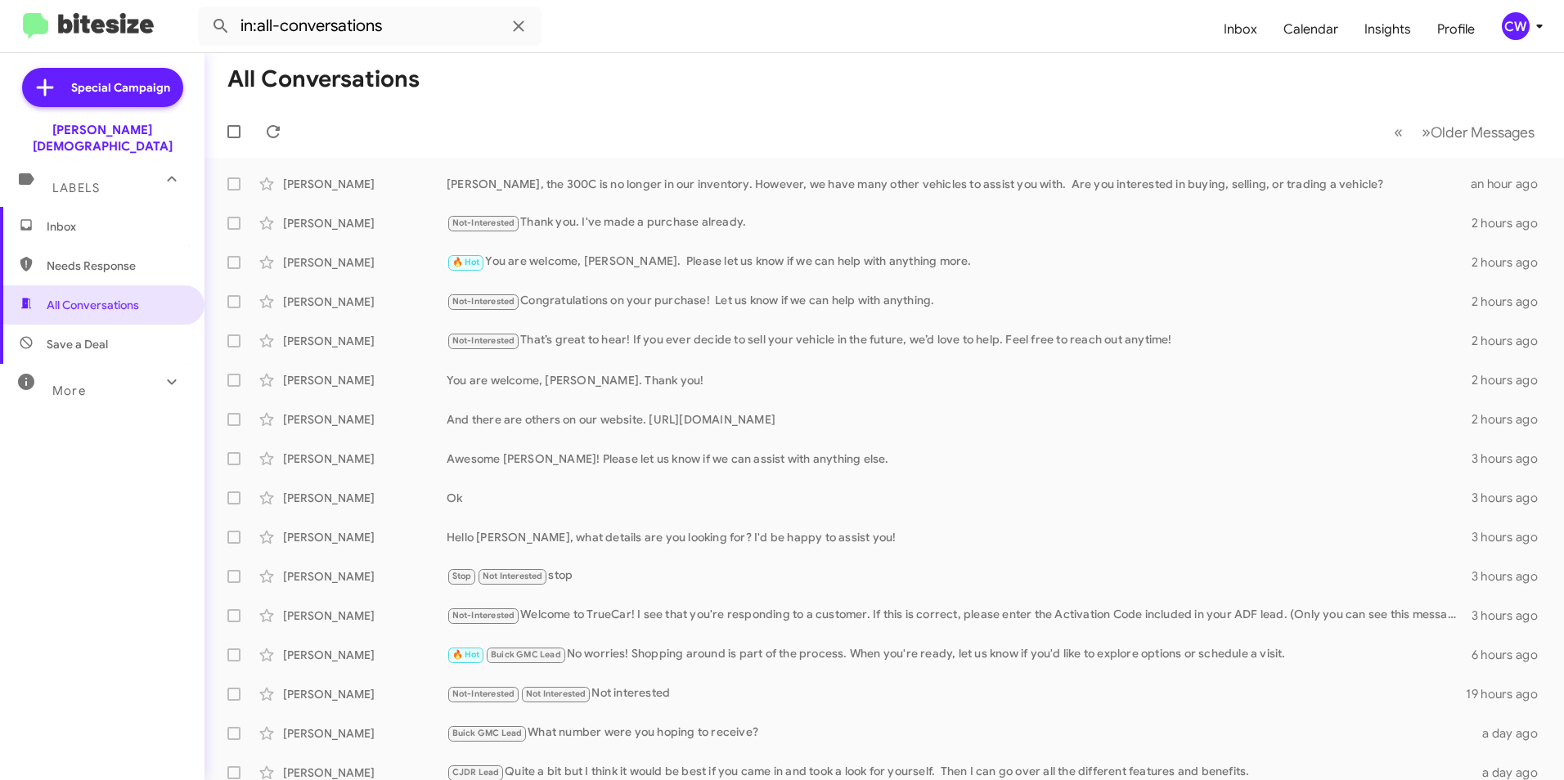  What do you see at coordinates (1508, 694) in the screenshot?
I see `div: 19 hours ago` at bounding box center [1508, 694].